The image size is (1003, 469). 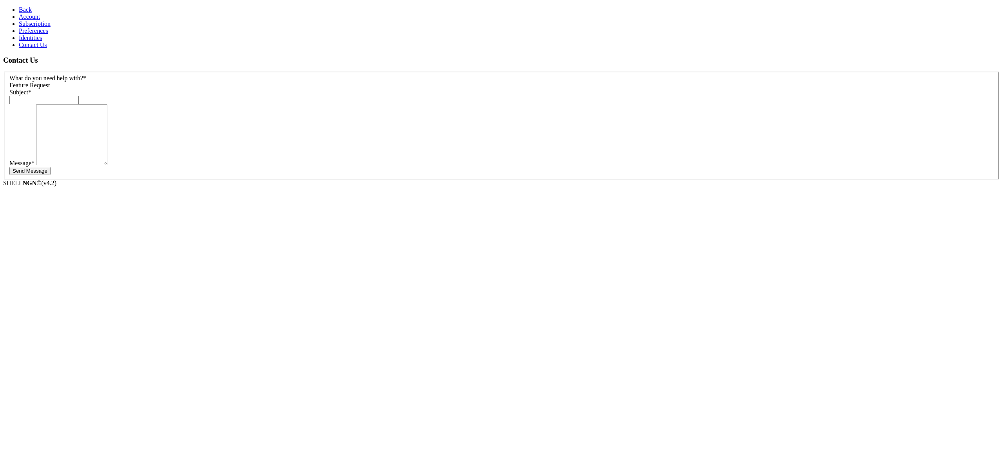 What do you see at coordinates (25, 9) in the screenshot?
I see `a: Back` at bounding box center [25, 9].